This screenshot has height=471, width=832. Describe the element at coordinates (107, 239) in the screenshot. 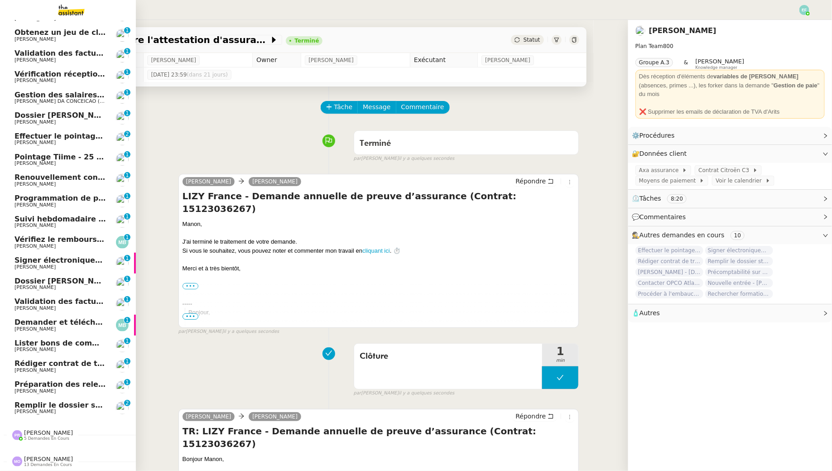

I see `span: Vérifiez le remboursement de la note de frais` at that location.